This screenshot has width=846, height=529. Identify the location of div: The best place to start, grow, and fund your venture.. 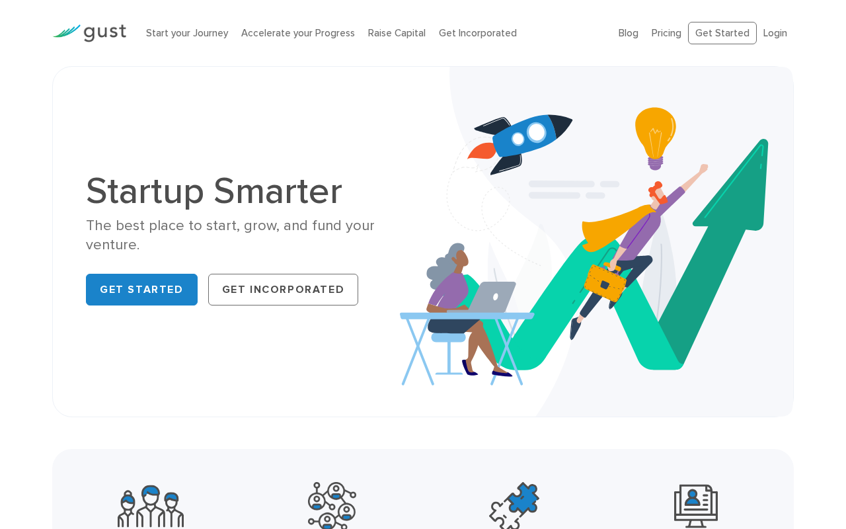
(249, 235).